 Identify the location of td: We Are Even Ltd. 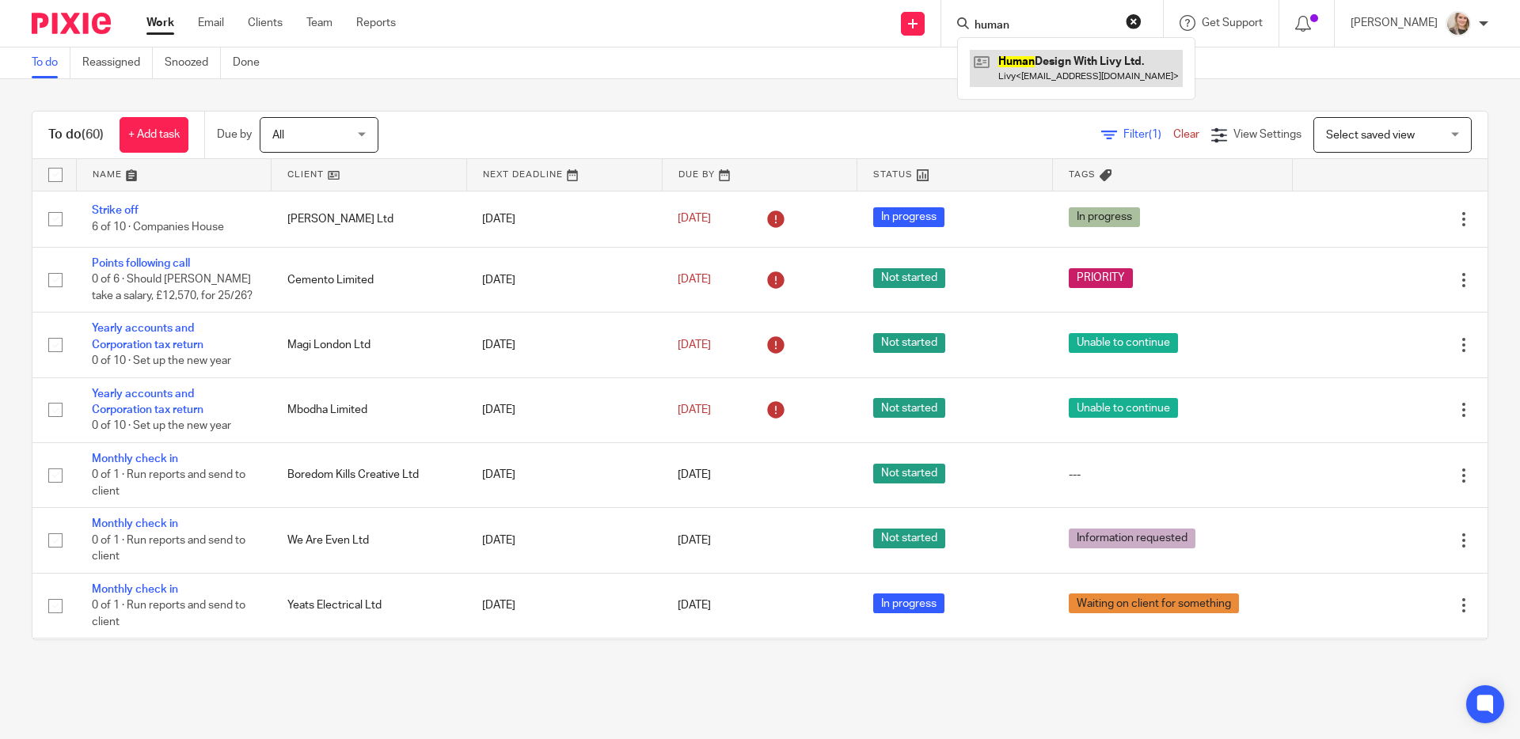
(369, 541).